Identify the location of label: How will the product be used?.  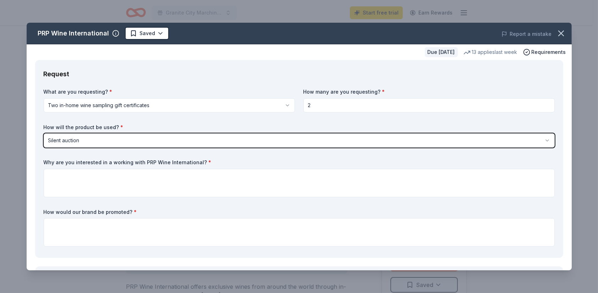
(299, 127).